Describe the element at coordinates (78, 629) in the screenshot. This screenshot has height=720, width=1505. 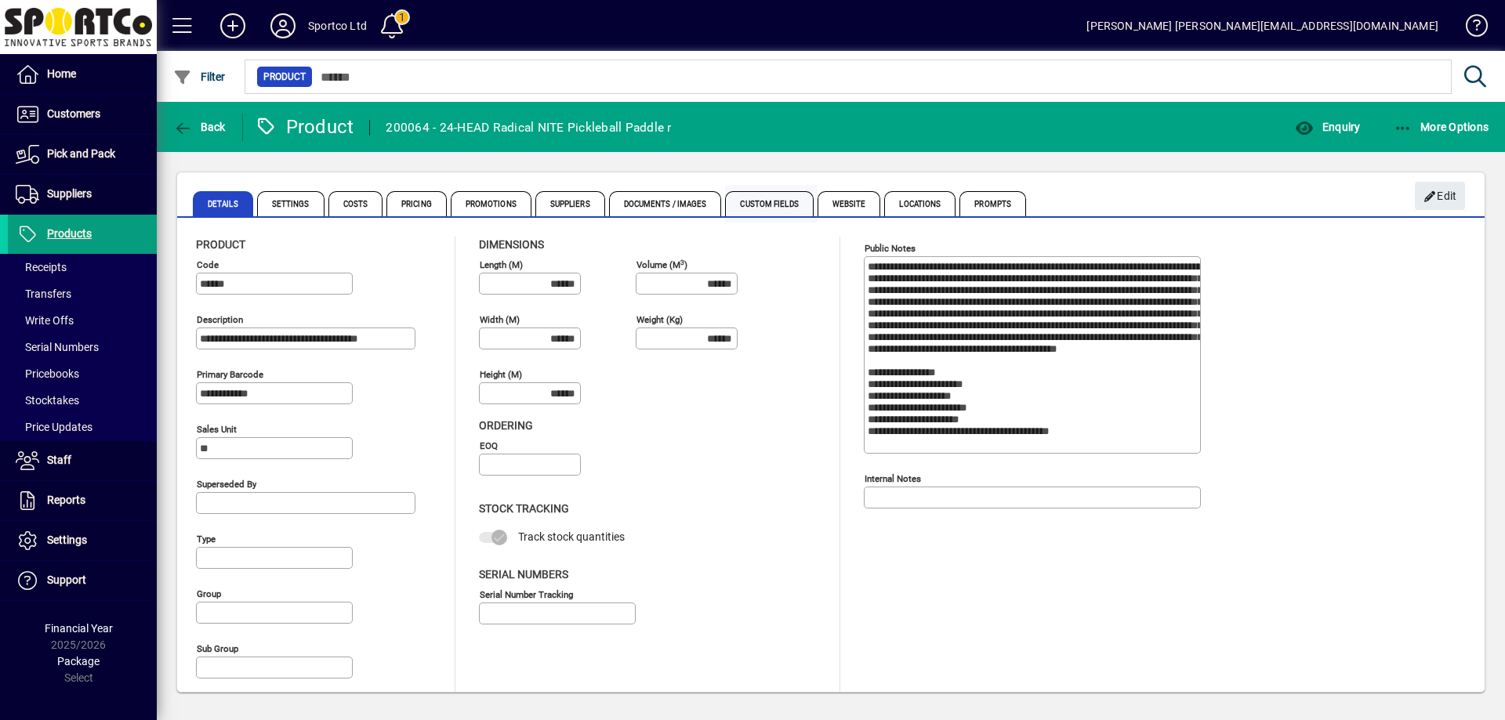
I see `span: Financial Year` at that location.